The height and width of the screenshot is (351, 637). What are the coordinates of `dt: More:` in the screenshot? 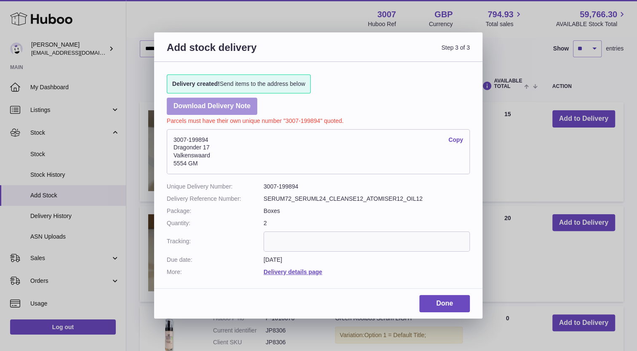 It's located at (215, 272).